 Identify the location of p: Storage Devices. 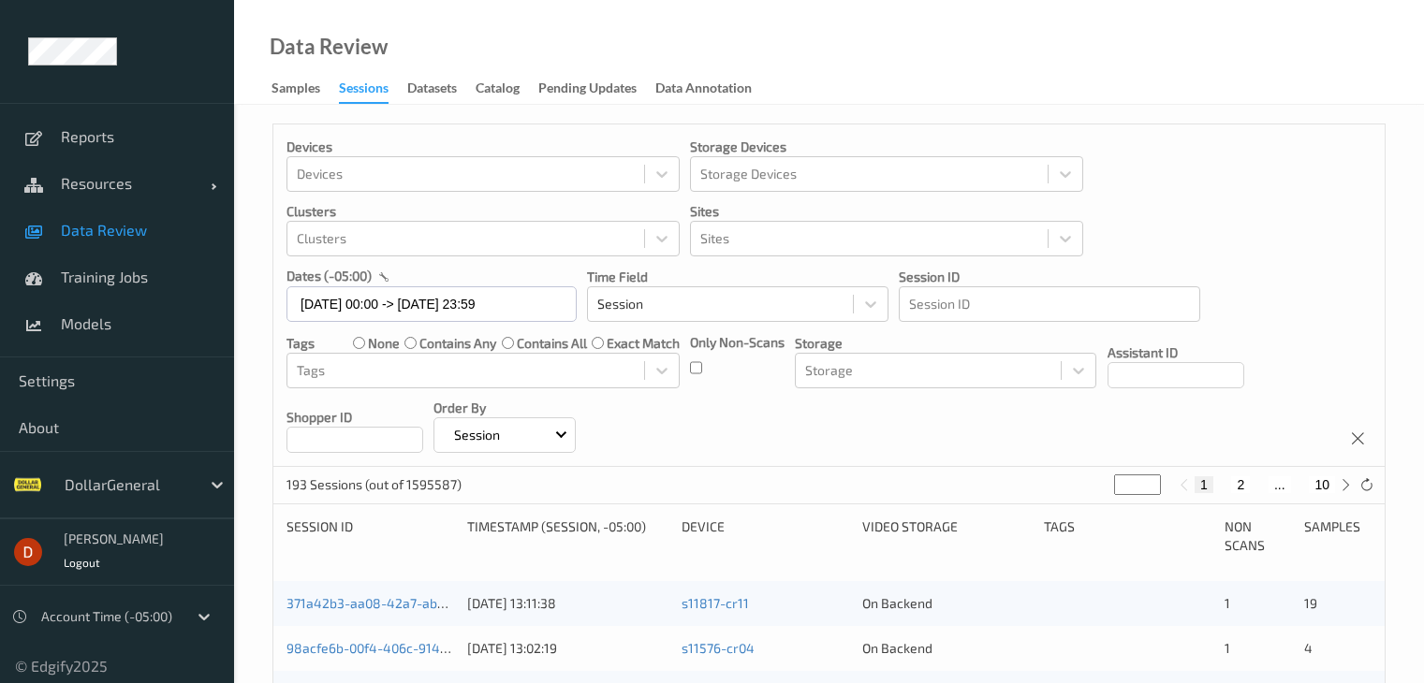
(886, 147).